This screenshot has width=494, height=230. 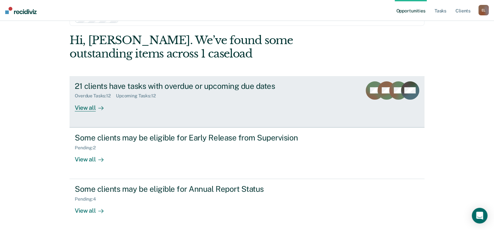 What do you see at coordinates (483, 10) in the screenshot?
I see `button: EL` at bounding box center [483, 10].